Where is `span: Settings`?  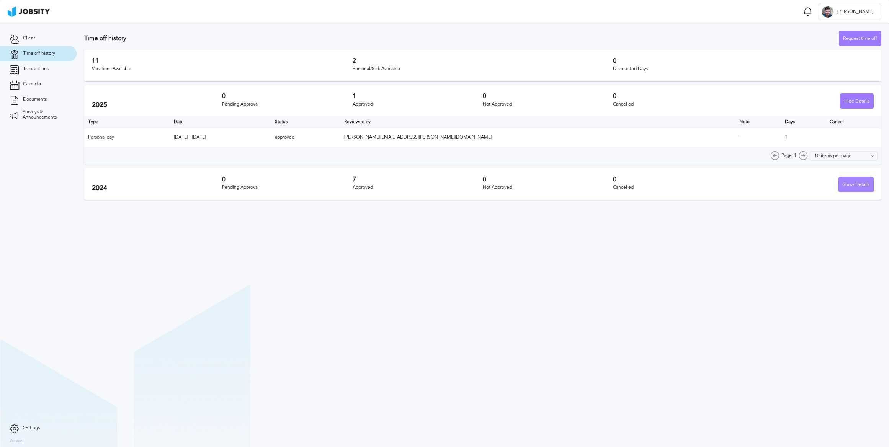
span: Settings is located at coordinates (31, 428).